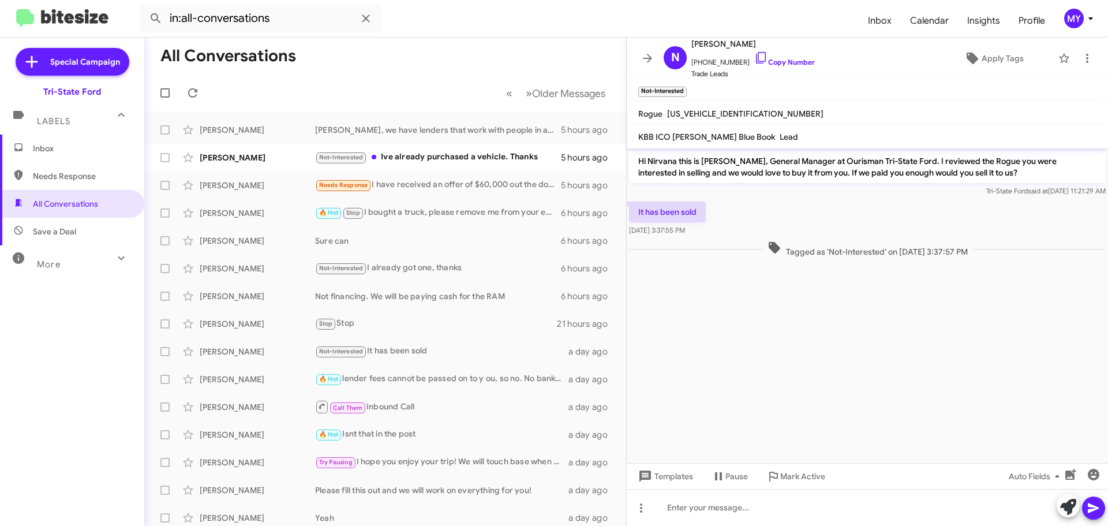 The height and width of the screenshot is (526, 1108). Describe the element at coordinates (1075, 18) in the screenshot. I see `button: MY` at that location.